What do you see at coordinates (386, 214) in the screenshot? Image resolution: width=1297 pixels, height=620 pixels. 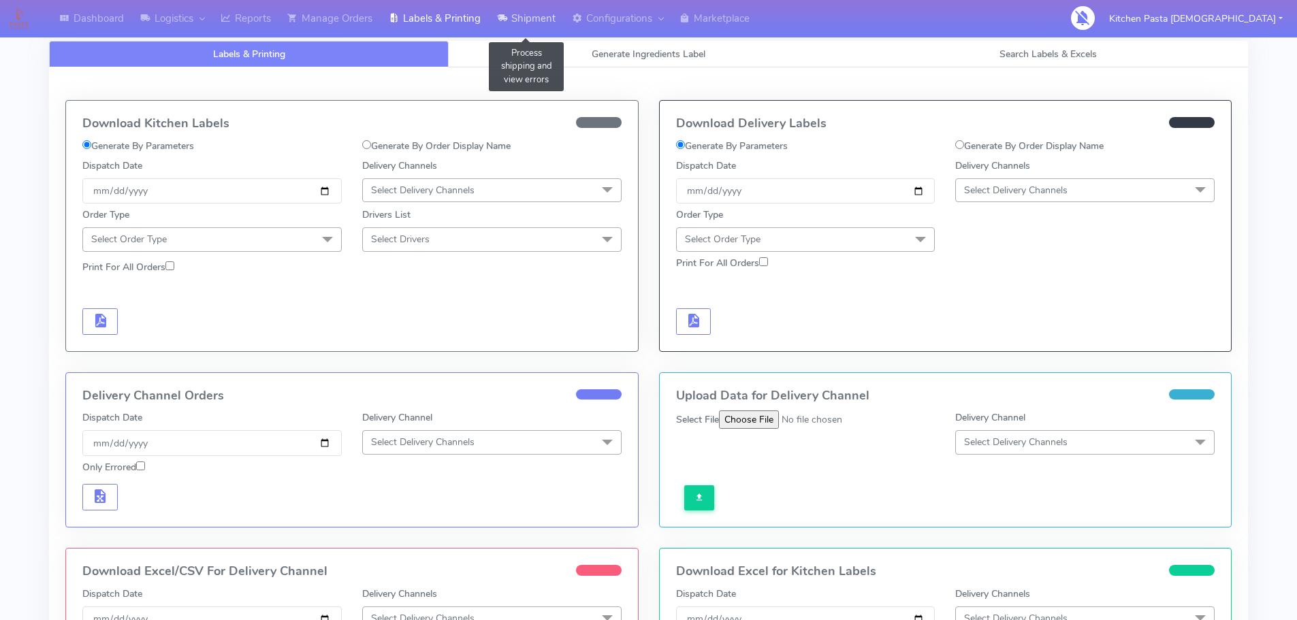 I see `label: Drivers List` at bounding box center [386, 214].